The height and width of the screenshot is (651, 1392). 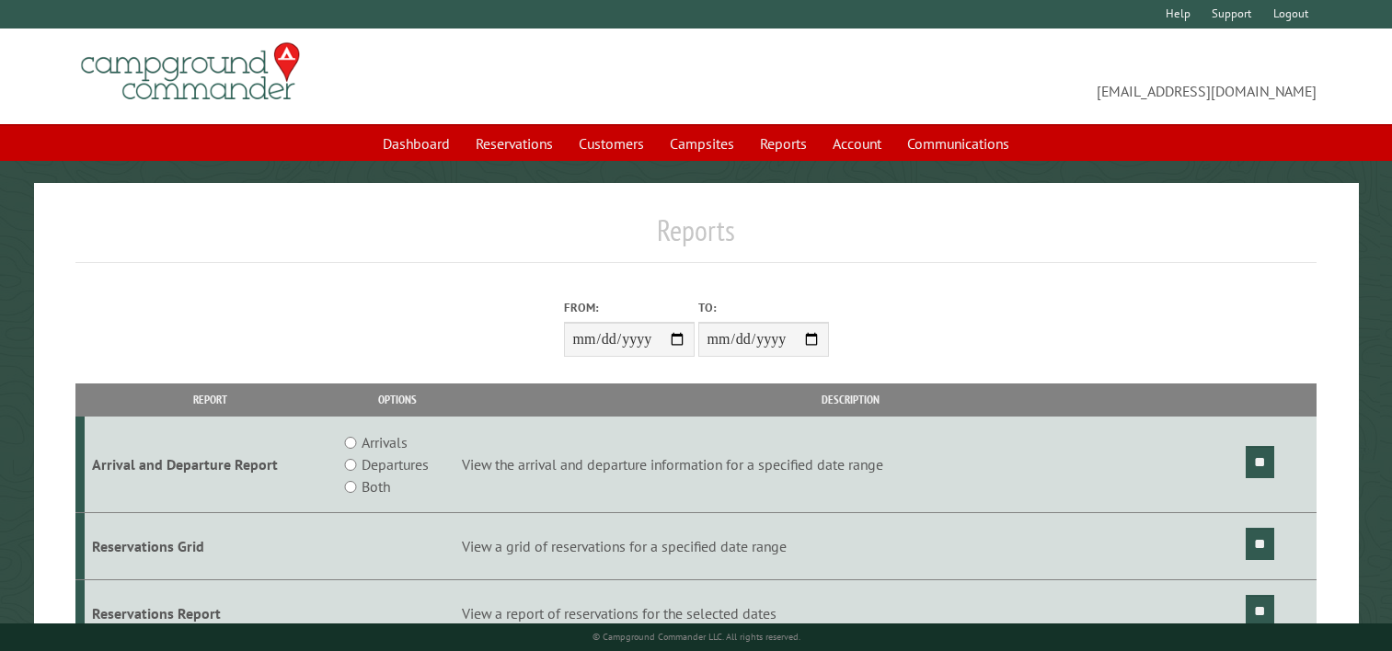 What do you see at coordinates (702, 144) in the screenshot?
I see `a: Campsites` at bounding box center [702, 144].